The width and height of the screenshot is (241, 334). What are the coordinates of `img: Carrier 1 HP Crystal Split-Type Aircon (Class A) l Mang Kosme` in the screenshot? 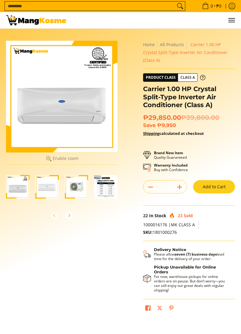 It's located at (36, 20).